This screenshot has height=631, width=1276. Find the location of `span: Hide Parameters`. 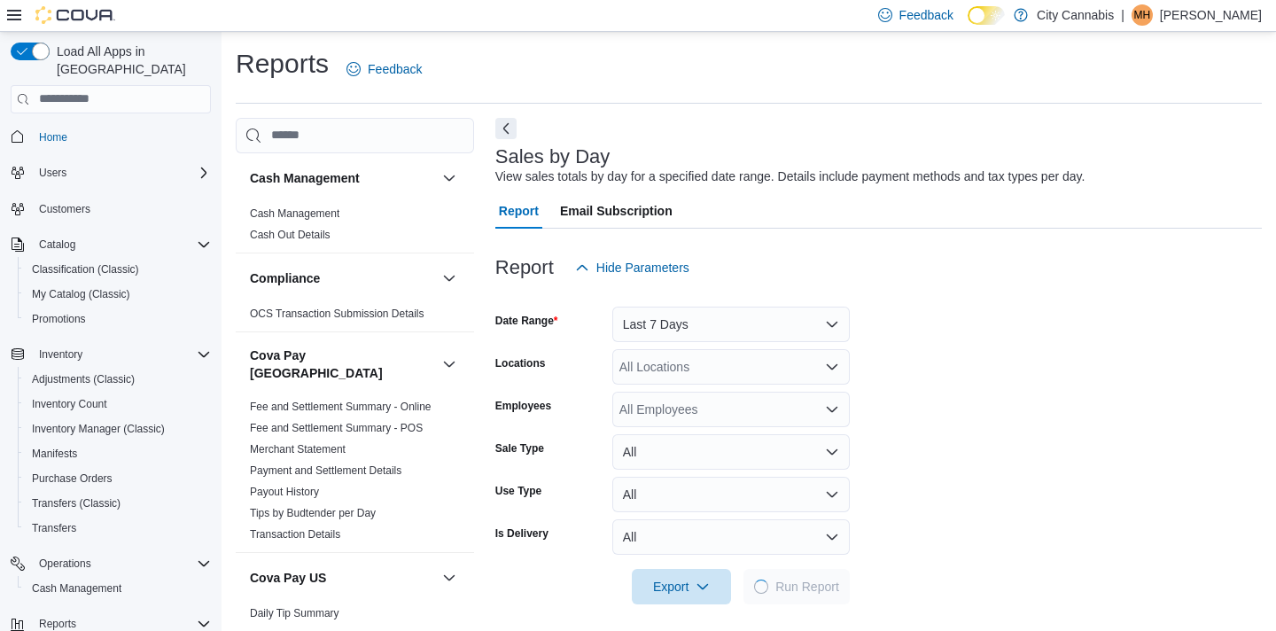

span: Hide Parameters is located at coordinates (642, 268).